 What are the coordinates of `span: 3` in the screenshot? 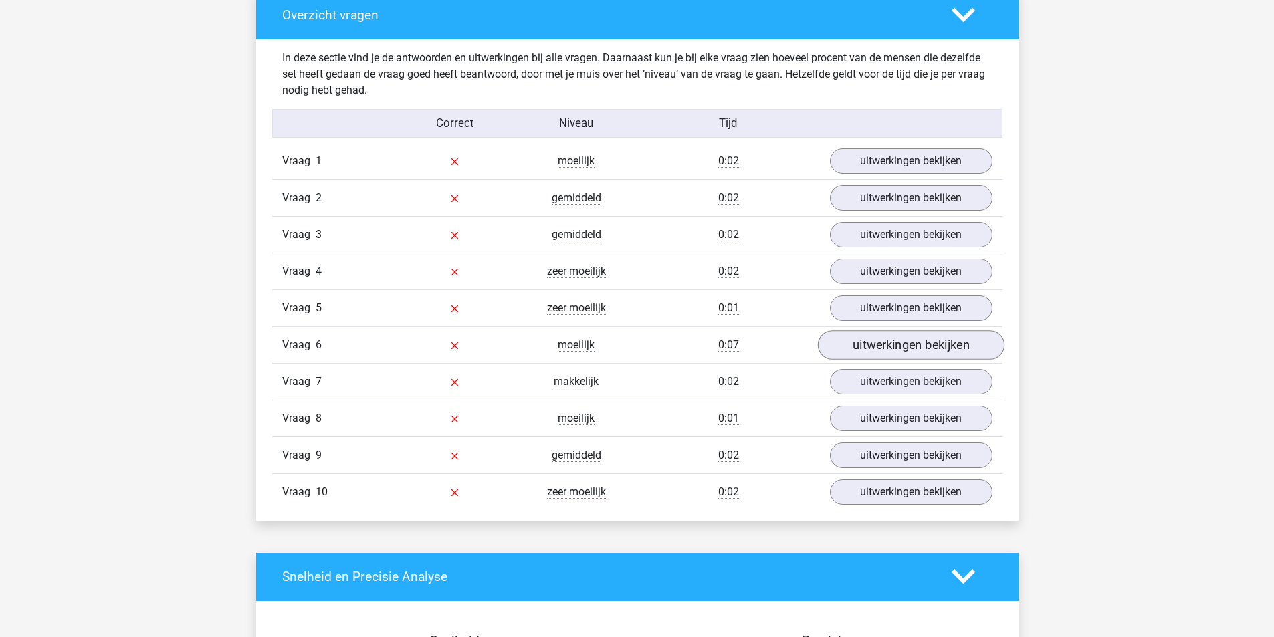 It's located at (318, 234).